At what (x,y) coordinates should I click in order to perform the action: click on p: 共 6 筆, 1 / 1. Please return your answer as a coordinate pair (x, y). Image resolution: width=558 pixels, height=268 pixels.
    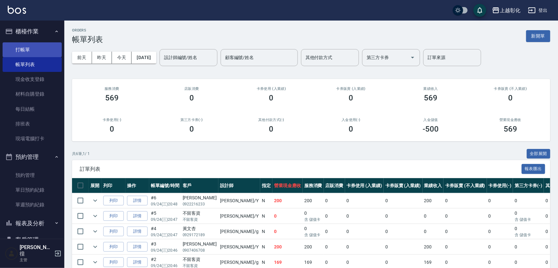
    Looking at the image, I should click on (81, 154).